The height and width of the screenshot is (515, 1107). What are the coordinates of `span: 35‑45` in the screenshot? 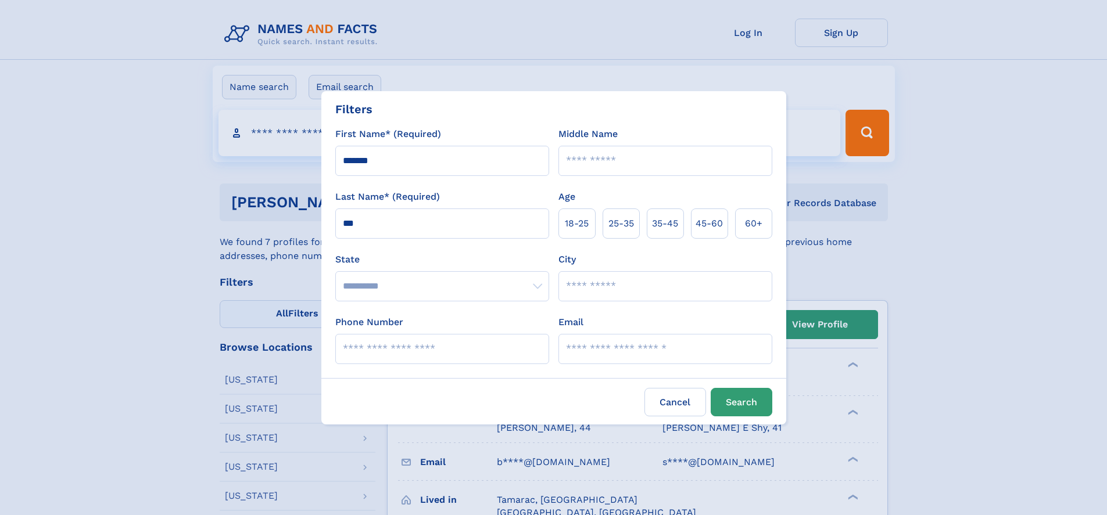 It's located at (665, 224).